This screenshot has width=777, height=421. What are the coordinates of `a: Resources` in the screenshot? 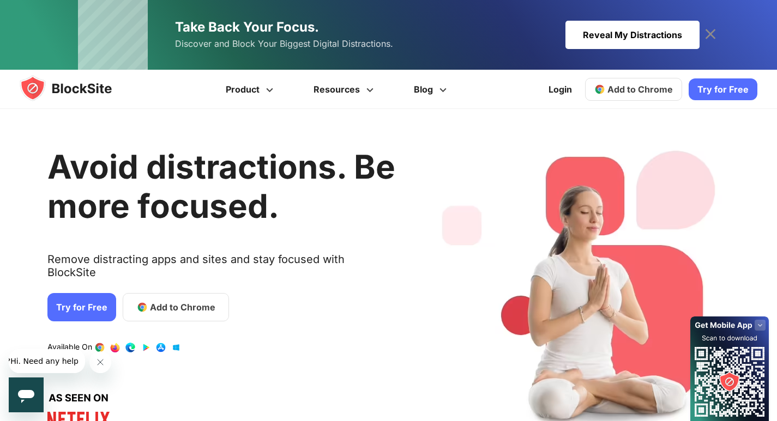 It's located at (345, 89).